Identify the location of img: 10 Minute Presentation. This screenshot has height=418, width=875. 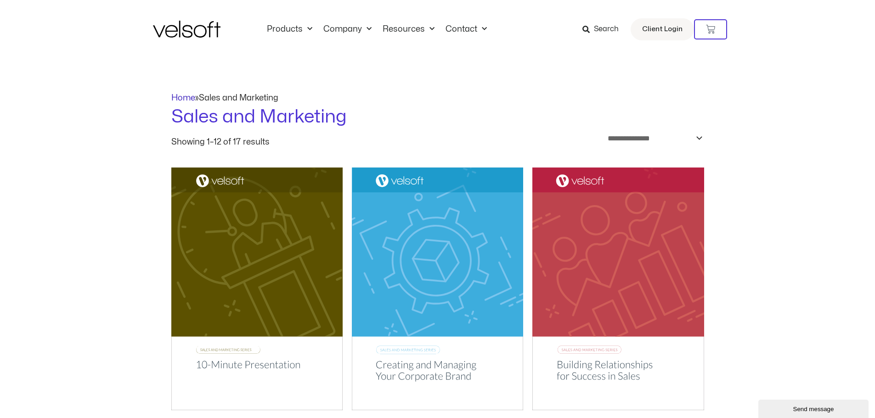
(257, 289).